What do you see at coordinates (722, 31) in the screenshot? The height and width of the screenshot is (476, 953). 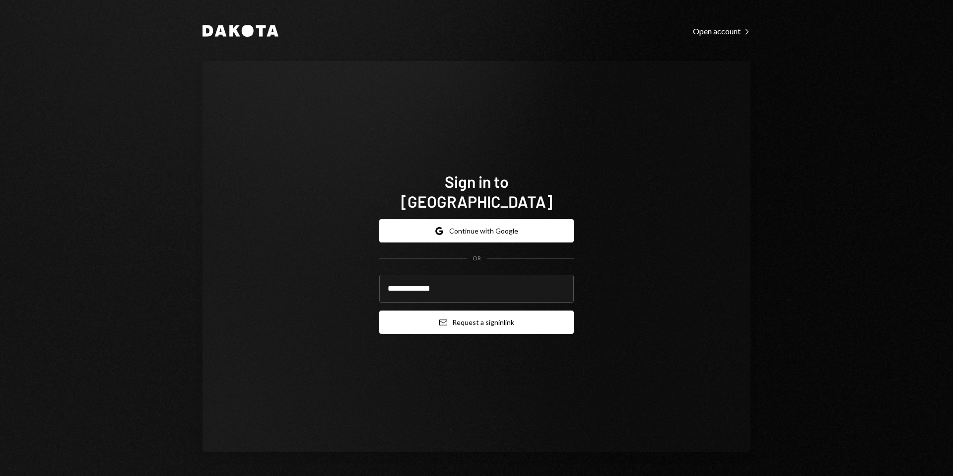 I see `a: Open account` at bounding box center [722, 31].